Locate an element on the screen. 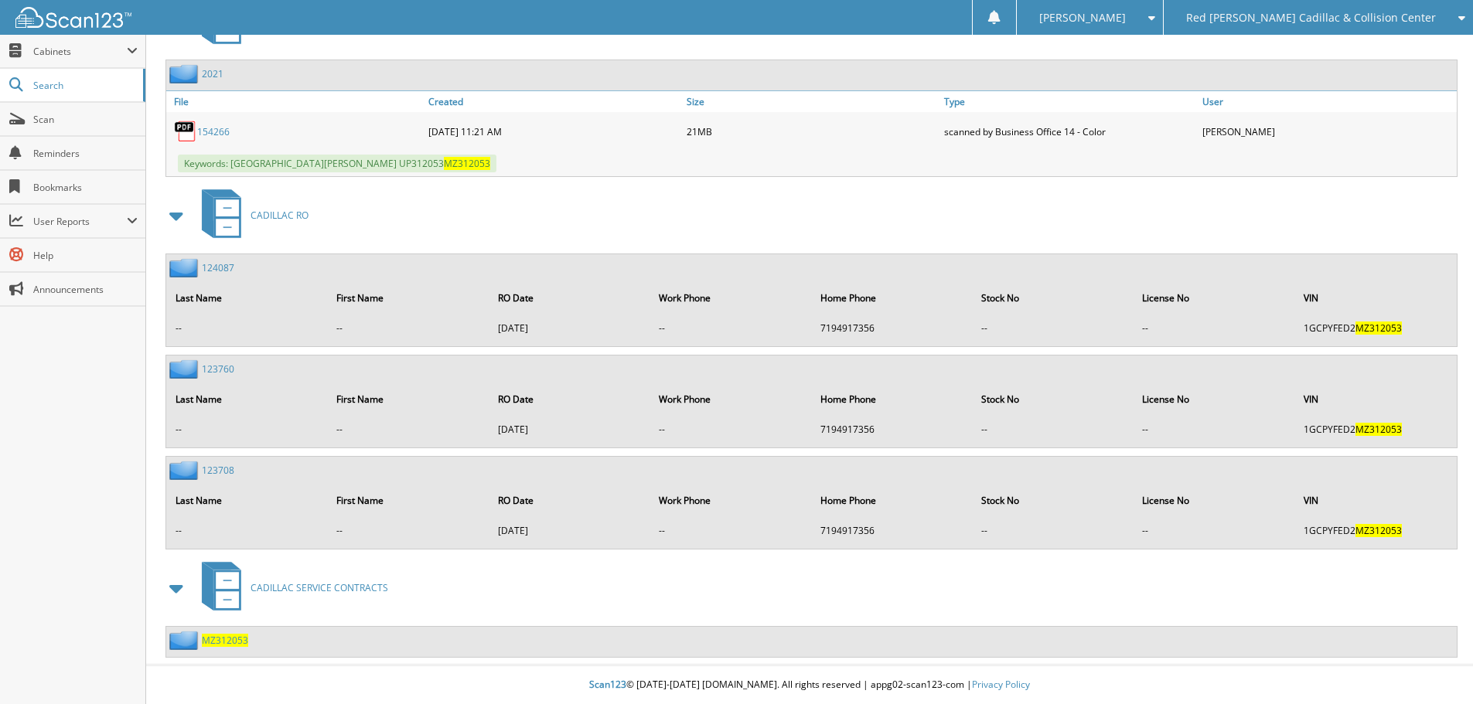 The height and width of the screenshot is (704, 1473). span: Help is located at coordinates (85, 255).